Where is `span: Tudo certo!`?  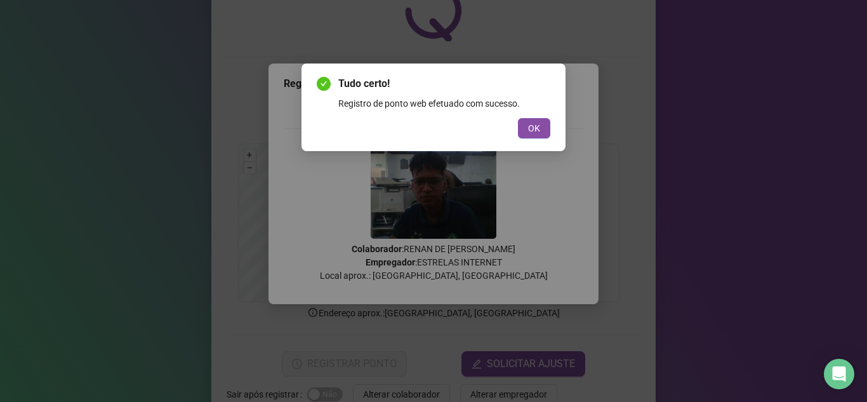
span: Tudo certo! is located at coordinates (444, 84).